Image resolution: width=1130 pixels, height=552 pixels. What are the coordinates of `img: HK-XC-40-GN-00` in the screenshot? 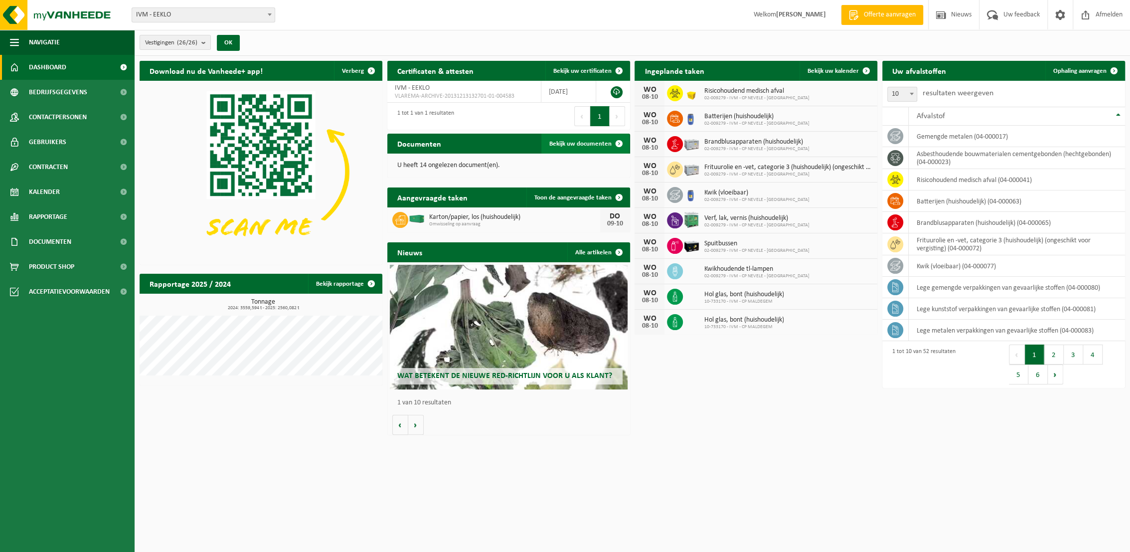 It's located at (417, 219).